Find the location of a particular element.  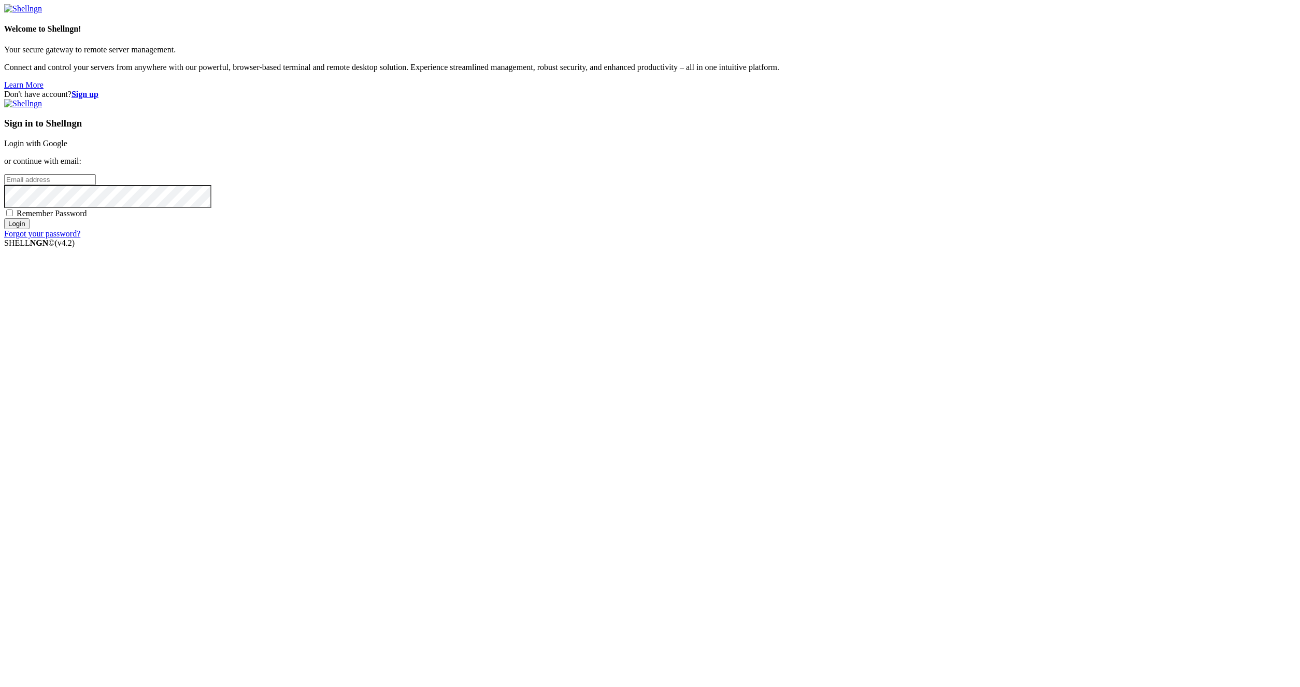

h3: Sign in to Shellngn is located at coordinates (650, 123).